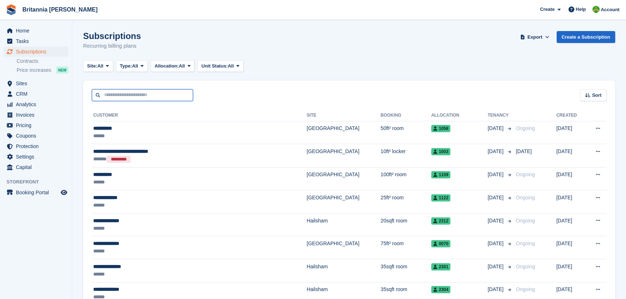 This screenshot has width=626, height=299. Describe the element at coordinates (406, 116) in the screenshot. I see `th: Booking` at that location.